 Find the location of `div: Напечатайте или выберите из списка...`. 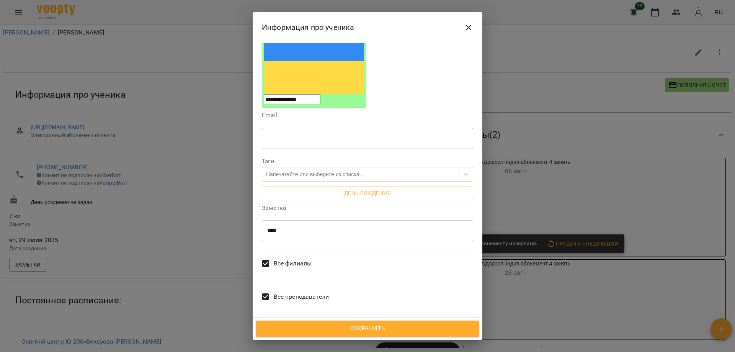

div: Напечатайте или выберите из списка... is located at coordinates (315, 174).